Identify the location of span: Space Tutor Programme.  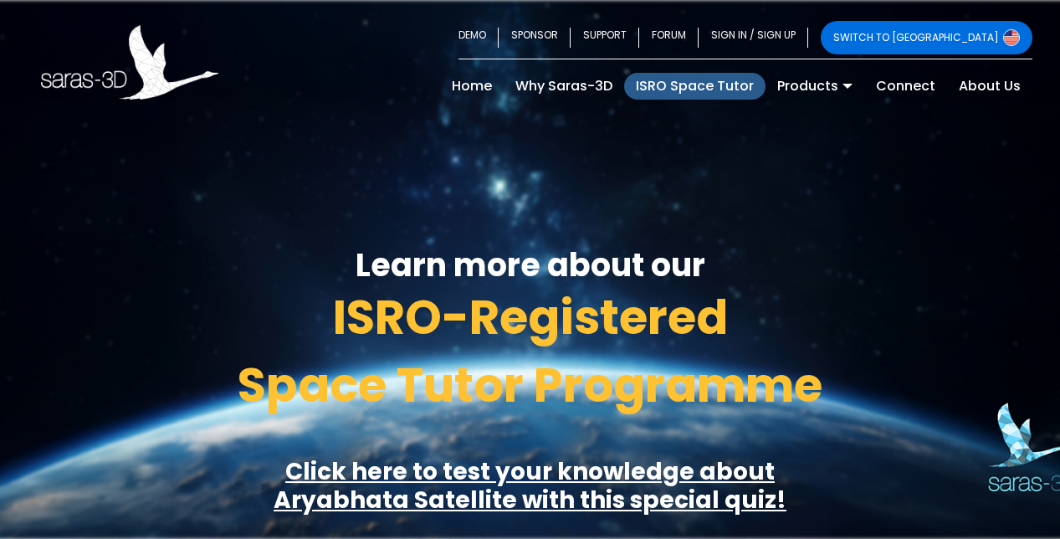
(530, 385).